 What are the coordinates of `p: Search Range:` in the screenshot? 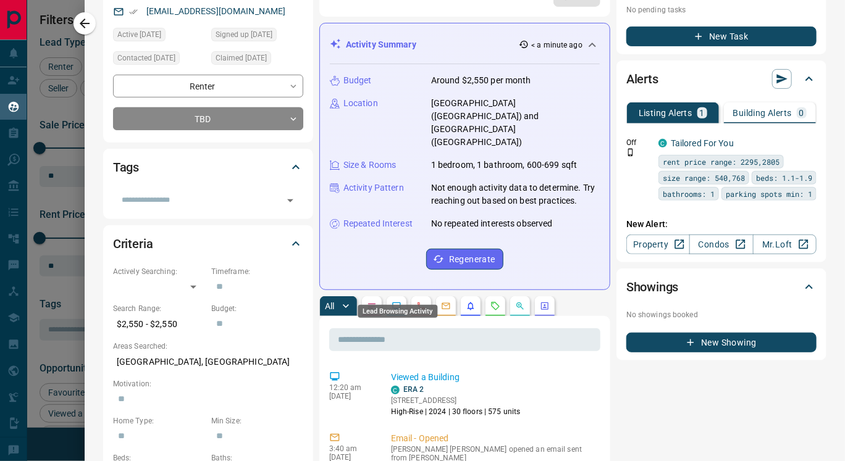 It's located at (159, 309).